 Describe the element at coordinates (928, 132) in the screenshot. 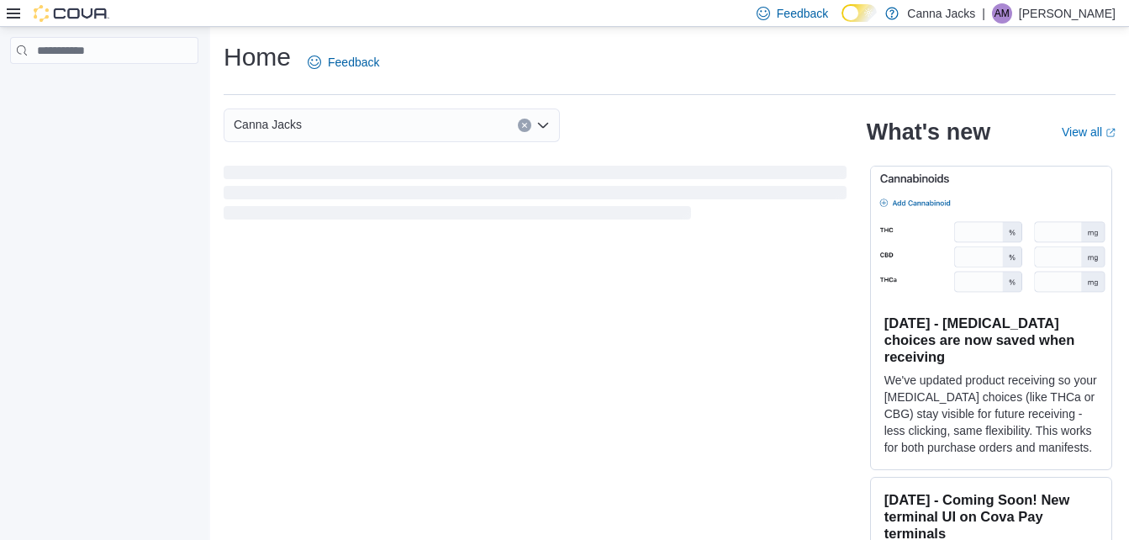

I see `h2: What's new` at that location.